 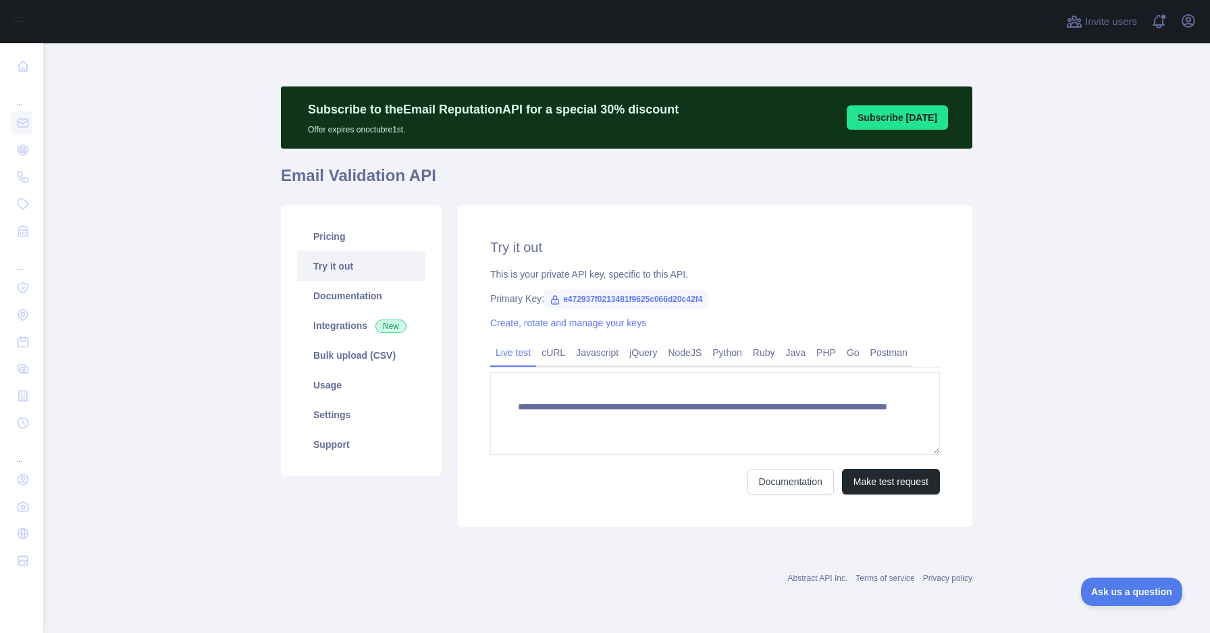 I want to click on a: Java, so click(x=796, y=352).